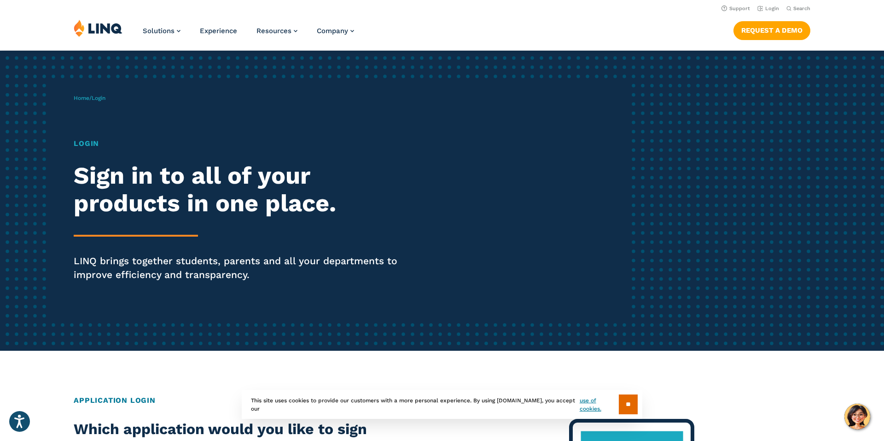  What do you see at coordinates (98, 28) in the screenshot?
I see `img: LINQ | K‑12 Software` at bounding box center [98, 28].